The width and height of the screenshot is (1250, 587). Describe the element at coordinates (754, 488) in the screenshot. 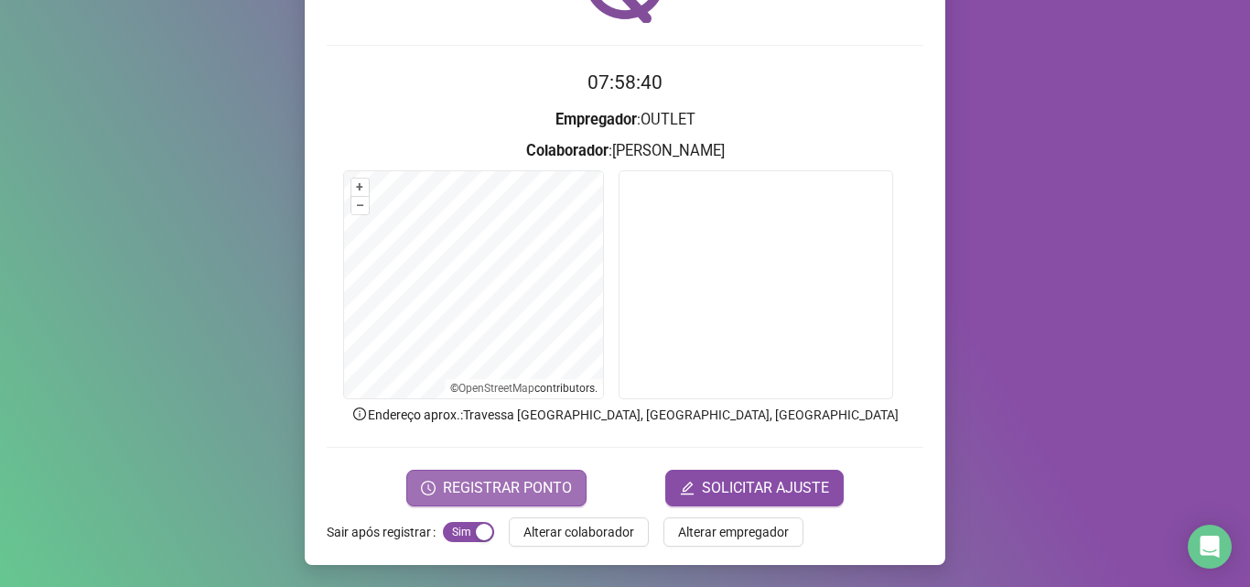

I see `button: editSOLICITAR AJUSTE` at that location.